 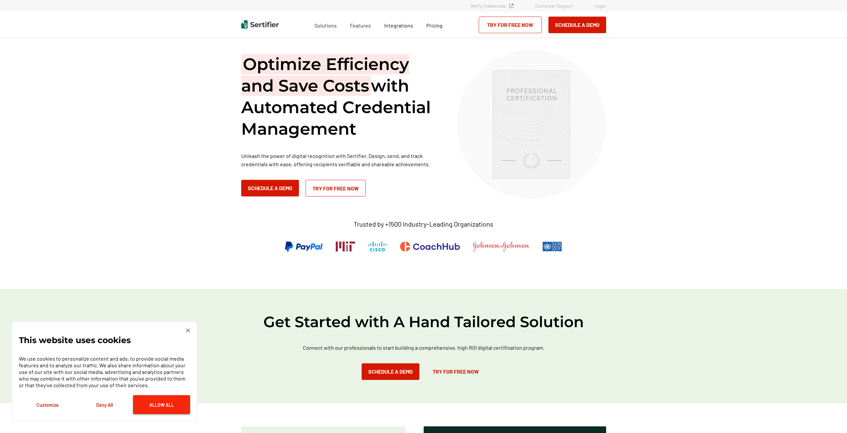 What do you see at coordinates (430, 246) in the screenshot?
I see `img: CoachHub` at bounding box center [430, 246].